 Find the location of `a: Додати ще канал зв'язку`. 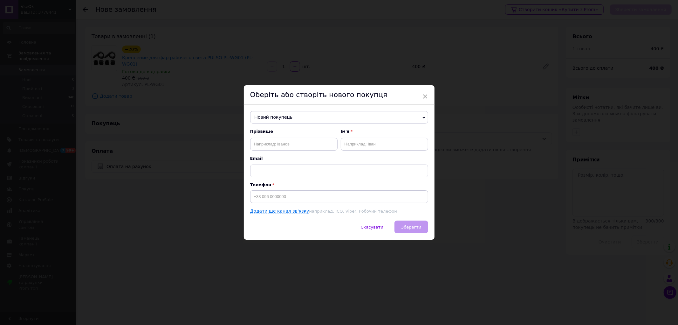

a: Додати ще канал зв'язку is located at coordinates (280, 211).